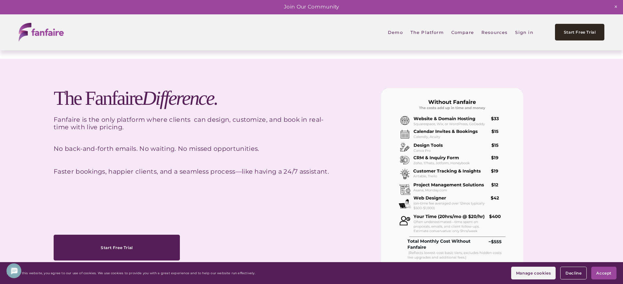 The image size is (623, 284). Describe the element at coordinates (603, 273) in the screenshot. I see `button: Accept` at that location.